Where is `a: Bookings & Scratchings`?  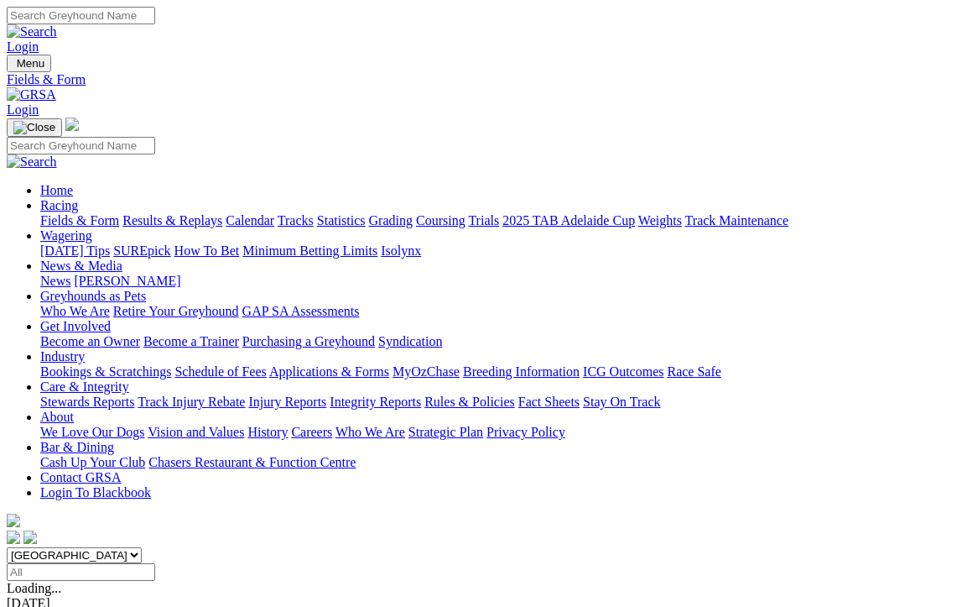 a: Bookings & Scratchings is located at coordinates (106, 371).